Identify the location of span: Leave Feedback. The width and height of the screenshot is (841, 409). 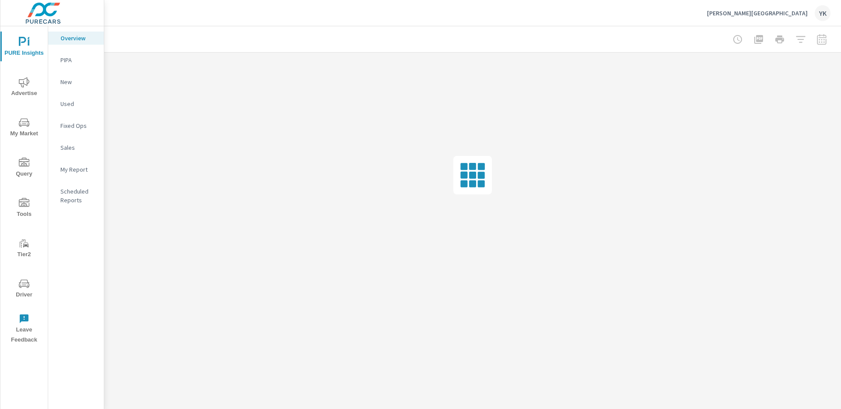
(24, 329).